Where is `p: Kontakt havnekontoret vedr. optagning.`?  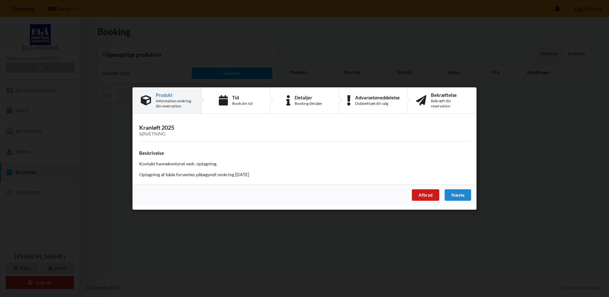 p: Kontakt havnekontoret vedr. optagning. is located at coordinates (305, 164).